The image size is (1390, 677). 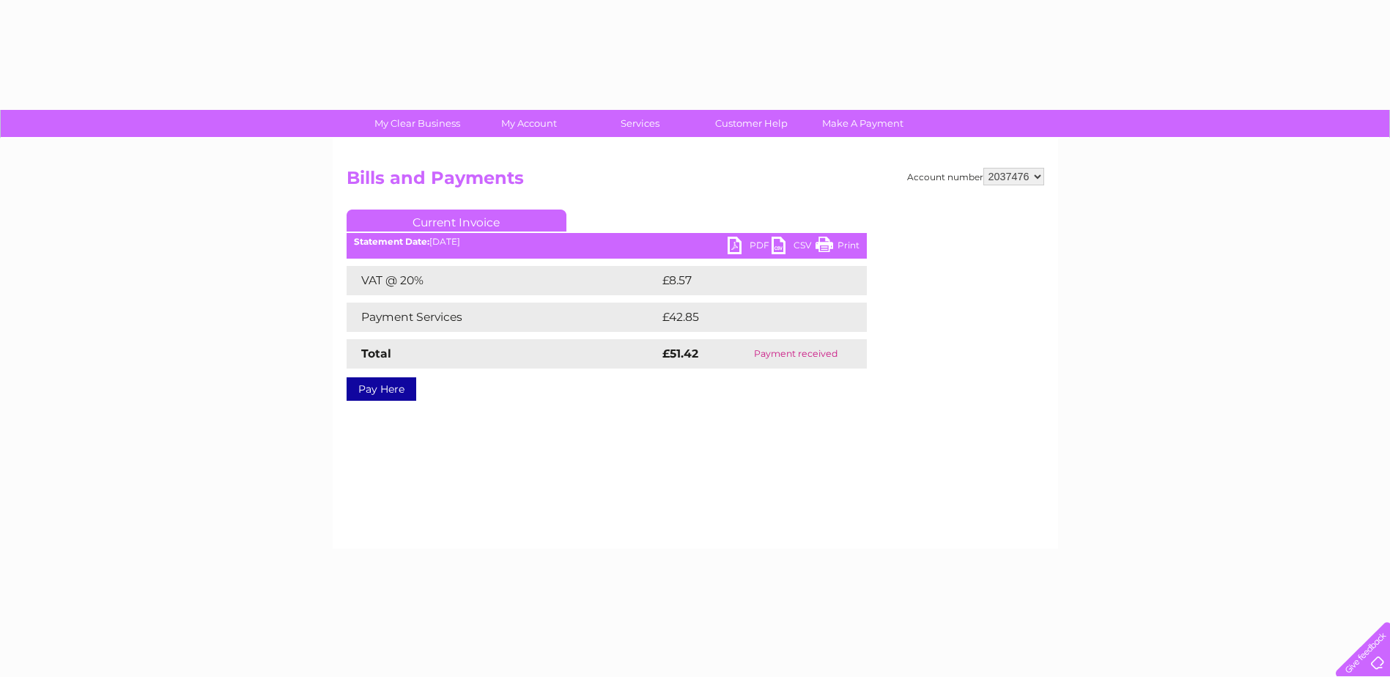 What do you see at coordinates (503, 317) in the screenshot?
I see `td: Payment Services` at bounding box center [503, 317].